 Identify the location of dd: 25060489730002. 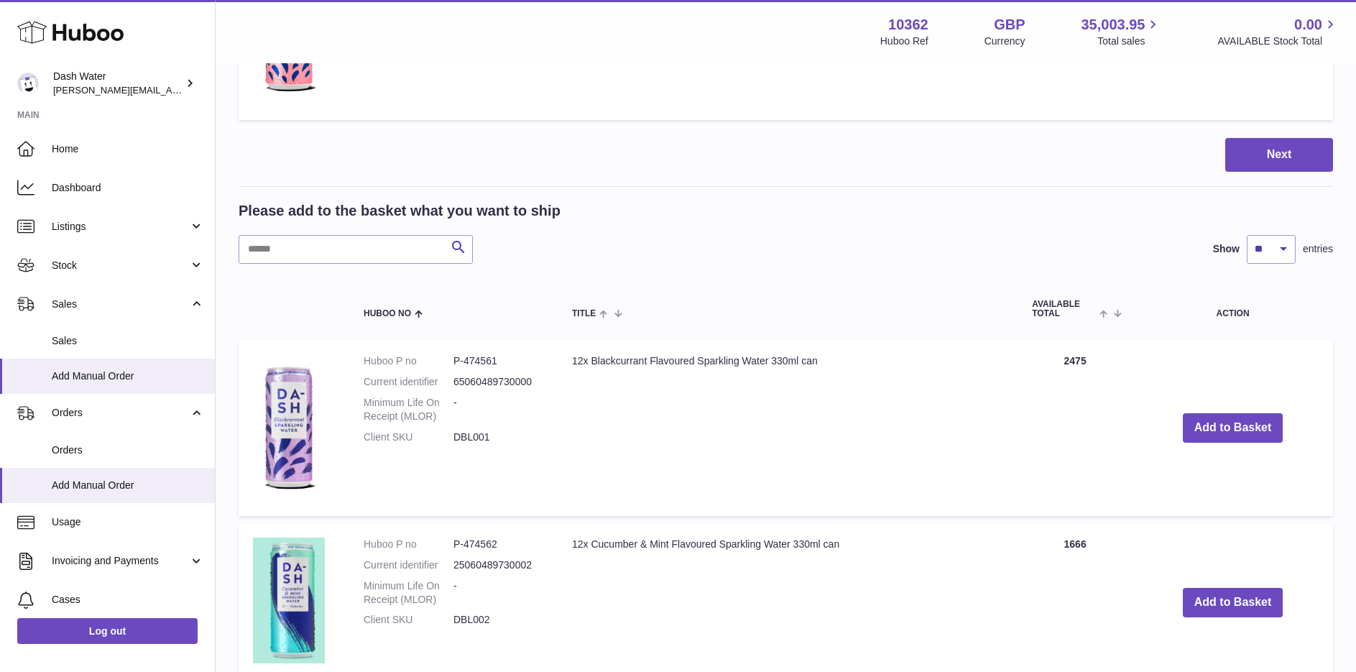
(498, 565).